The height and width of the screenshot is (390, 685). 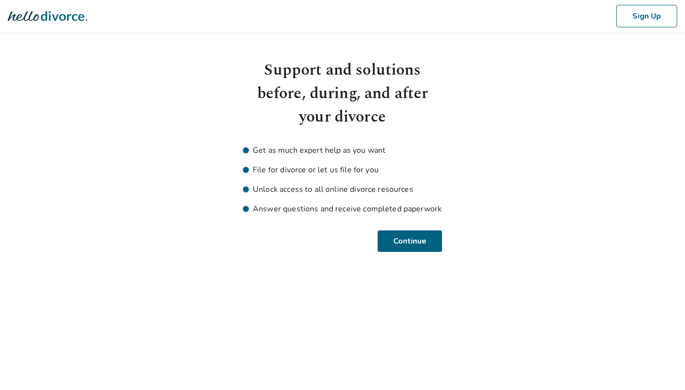 I want to click on li: File for divorce or let us file for you, so click(x=343, y=170).